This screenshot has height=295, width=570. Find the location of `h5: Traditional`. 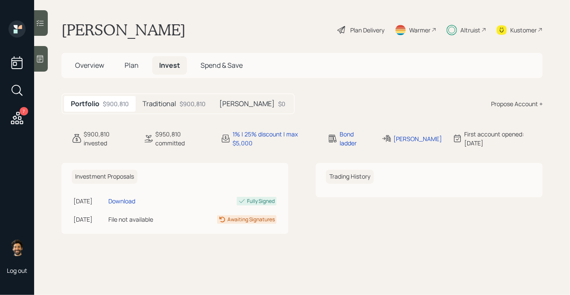

h5: Traditional is located at coordinates (159, 104).